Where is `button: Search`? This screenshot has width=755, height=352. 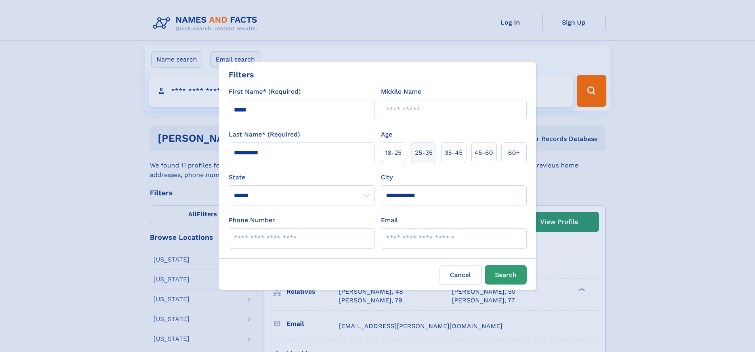 button: Search is located at coordinates (506, 274).